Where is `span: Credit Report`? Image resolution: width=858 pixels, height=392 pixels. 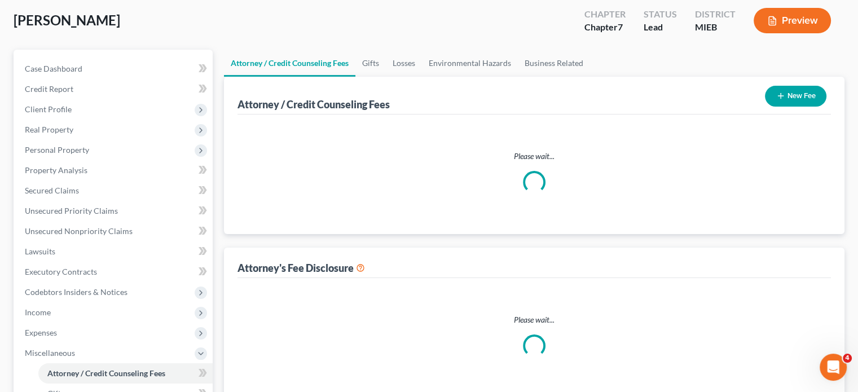 span: Credit Report is located at coordinates (49, 89).